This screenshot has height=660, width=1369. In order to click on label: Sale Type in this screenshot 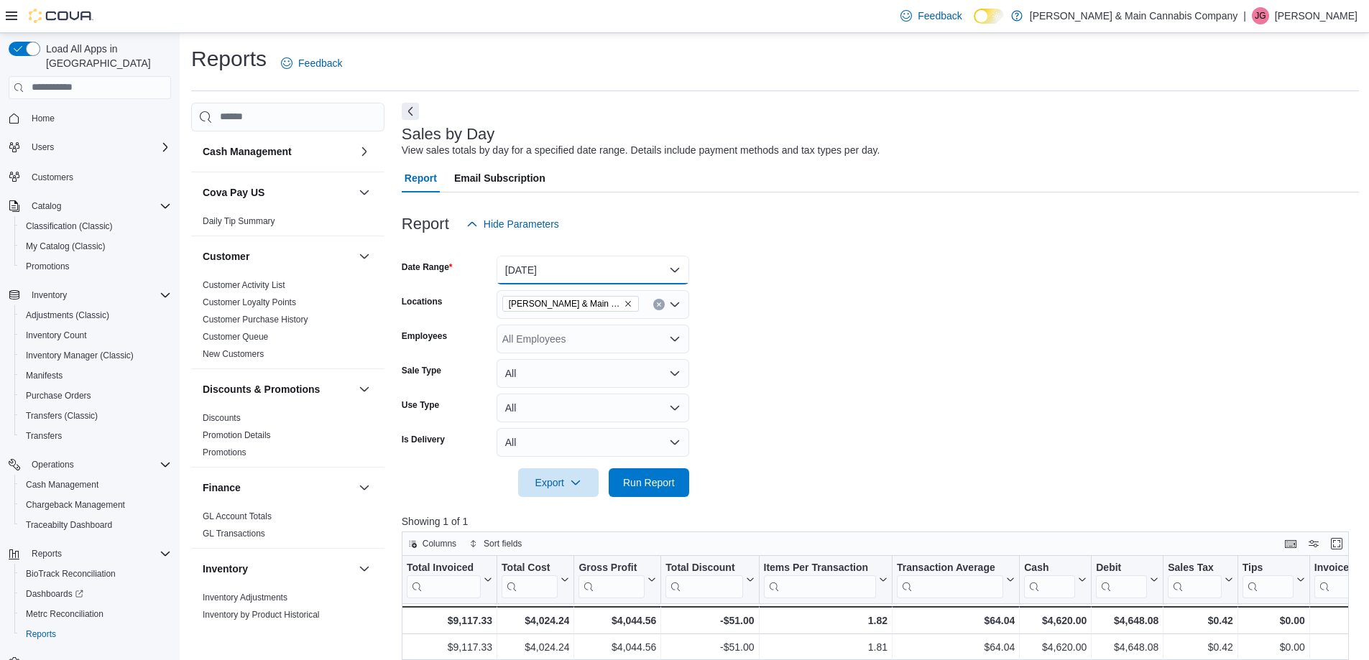, I will do `click(421, 371)`.